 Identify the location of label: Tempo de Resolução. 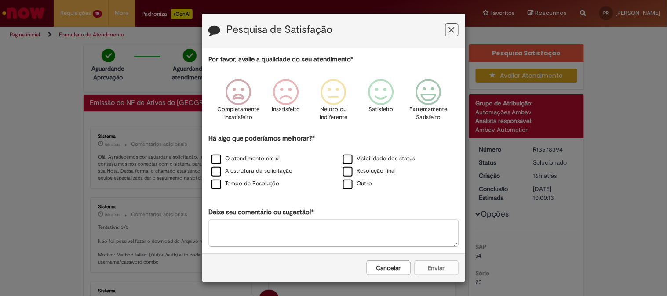
(245, 184).